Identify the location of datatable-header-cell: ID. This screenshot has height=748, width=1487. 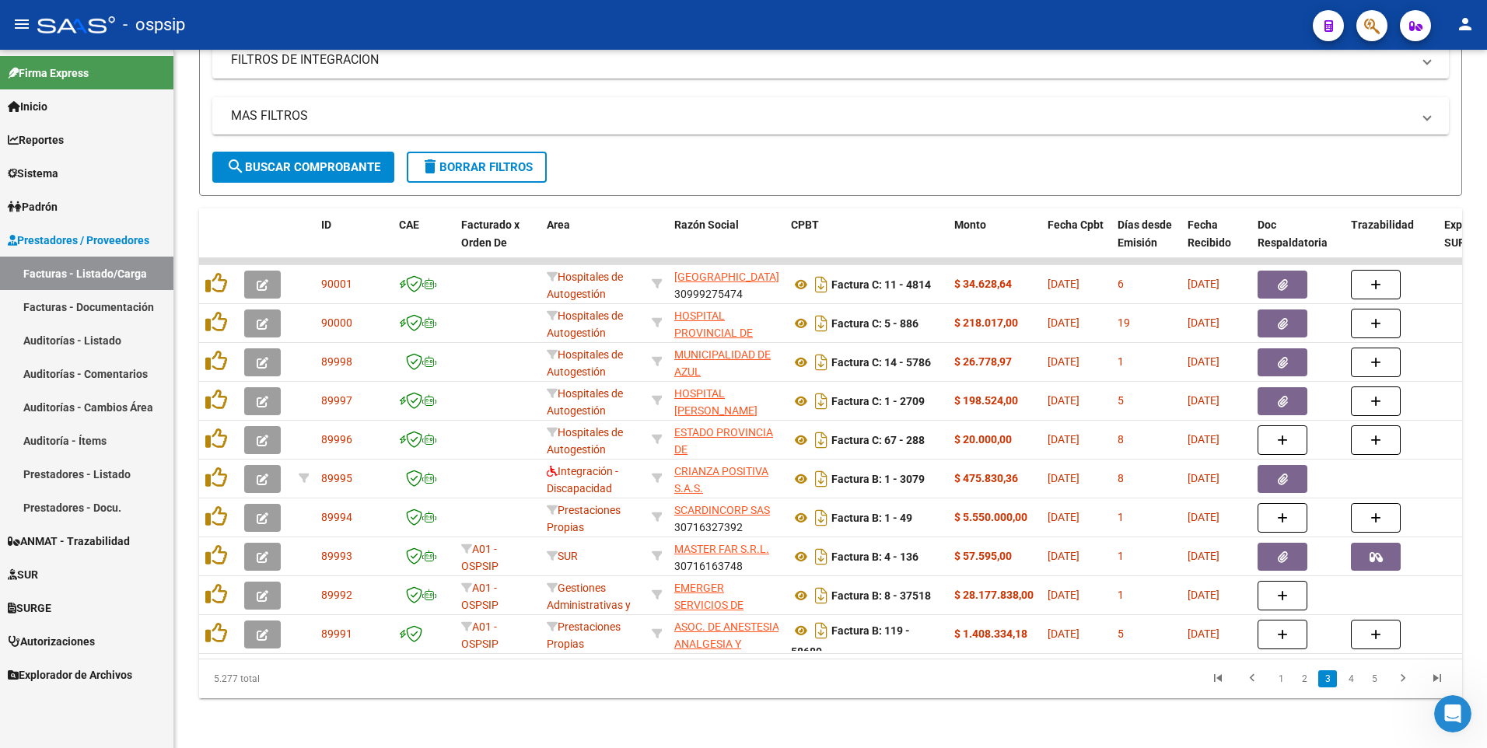
(354, 243).